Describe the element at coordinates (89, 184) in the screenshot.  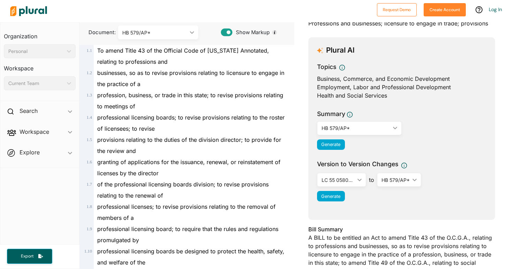
I see `span: 1 . 7` at that location.